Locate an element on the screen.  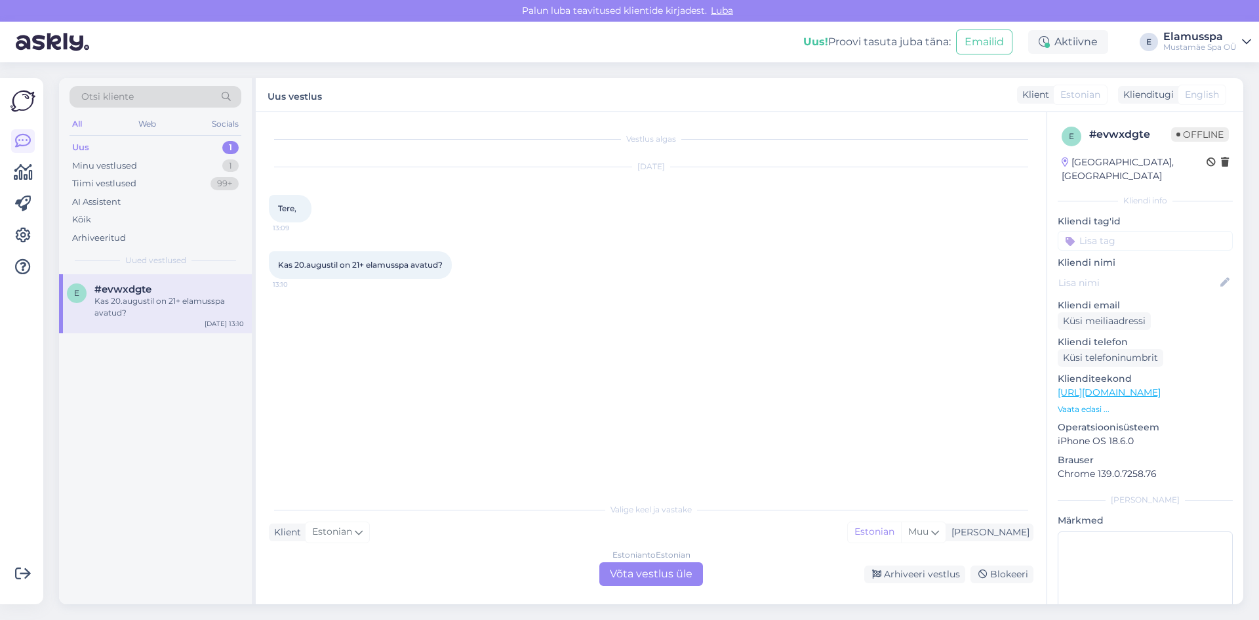
div: Valige keel ja vastake is located at coordinates (651, 510).